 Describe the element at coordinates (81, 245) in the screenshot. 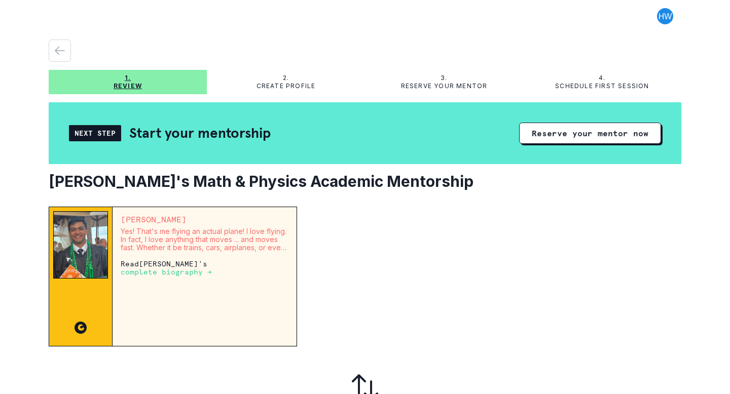

I see `img: Mentor Image` at that location.